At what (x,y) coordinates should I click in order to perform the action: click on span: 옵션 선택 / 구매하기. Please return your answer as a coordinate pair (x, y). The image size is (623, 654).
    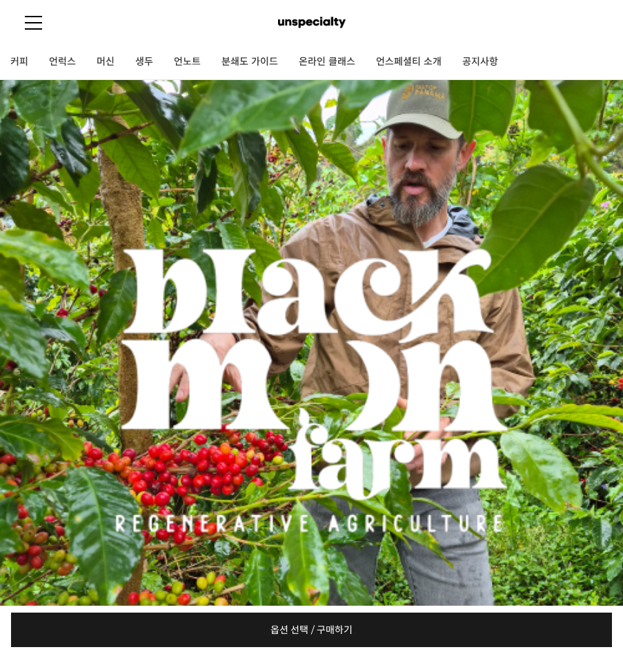
    Looking at the image, I should click on (312, 630).